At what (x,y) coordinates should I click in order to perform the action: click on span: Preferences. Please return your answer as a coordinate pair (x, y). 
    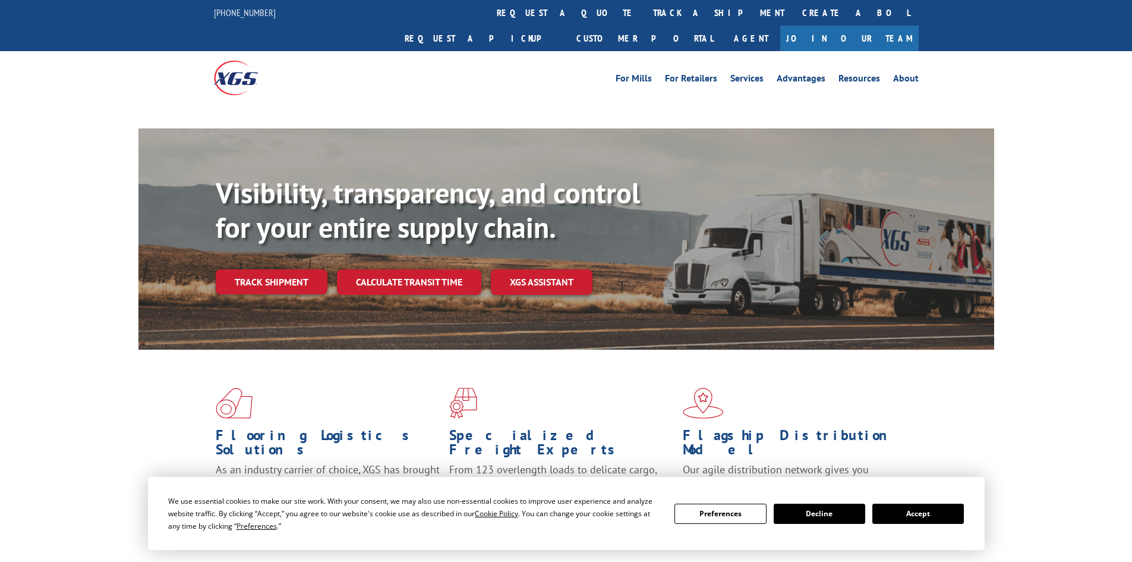
    Looking at the image, I should click on (257, 525).